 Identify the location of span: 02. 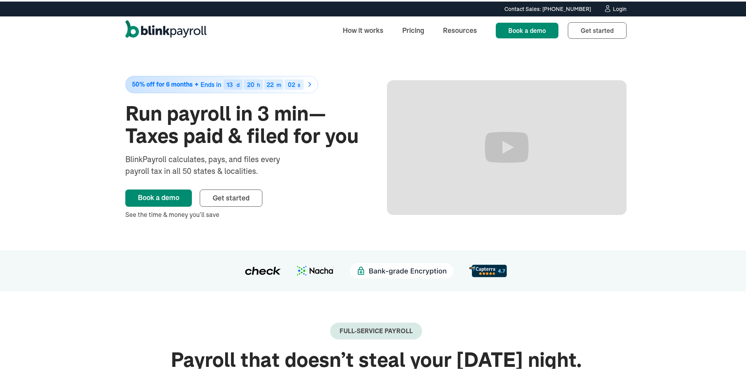
(291, 83).